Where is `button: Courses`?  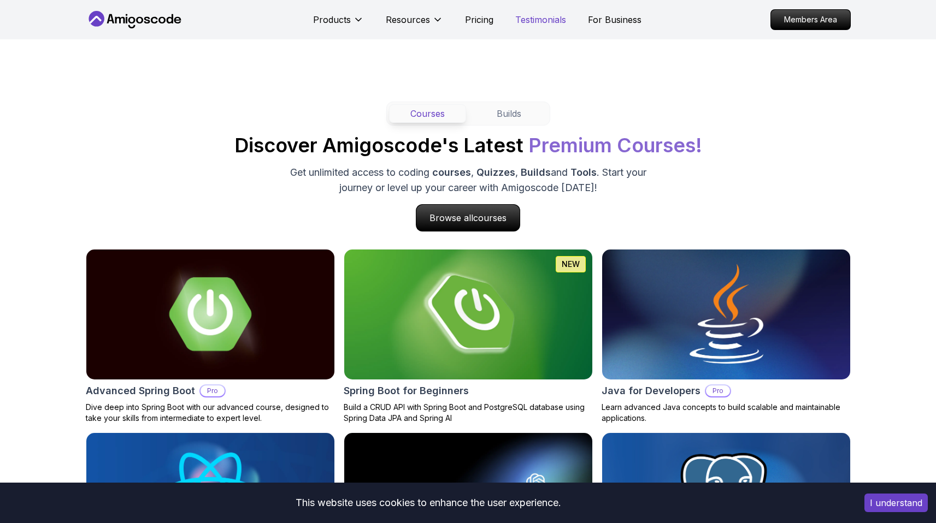
button: Courses is located at coordinates (427, 114).